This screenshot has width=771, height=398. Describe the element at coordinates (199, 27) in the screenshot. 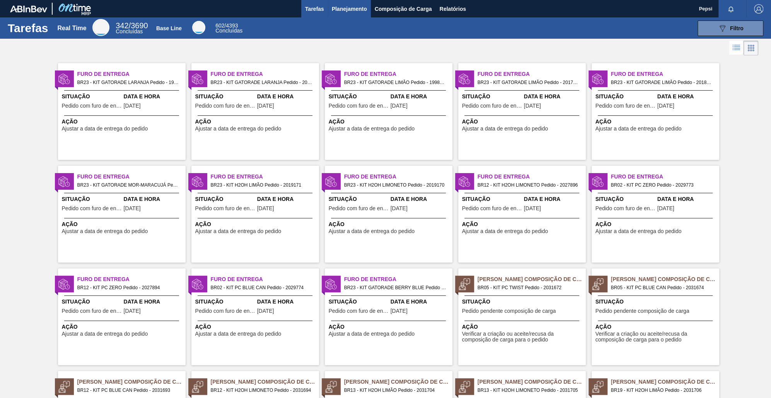

I see `div: Base Line` at that location.